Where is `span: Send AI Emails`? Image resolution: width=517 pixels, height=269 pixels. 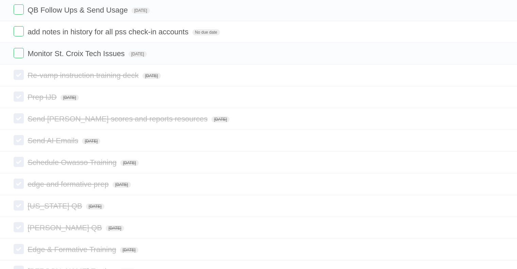 span: Send AI Emails is located at coordinates (54, 140).